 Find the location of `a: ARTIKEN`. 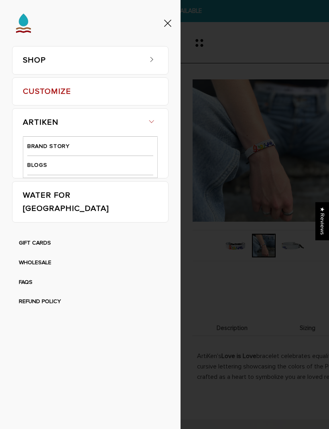

a: ARTIKEN is located at coordinates (90, 123).